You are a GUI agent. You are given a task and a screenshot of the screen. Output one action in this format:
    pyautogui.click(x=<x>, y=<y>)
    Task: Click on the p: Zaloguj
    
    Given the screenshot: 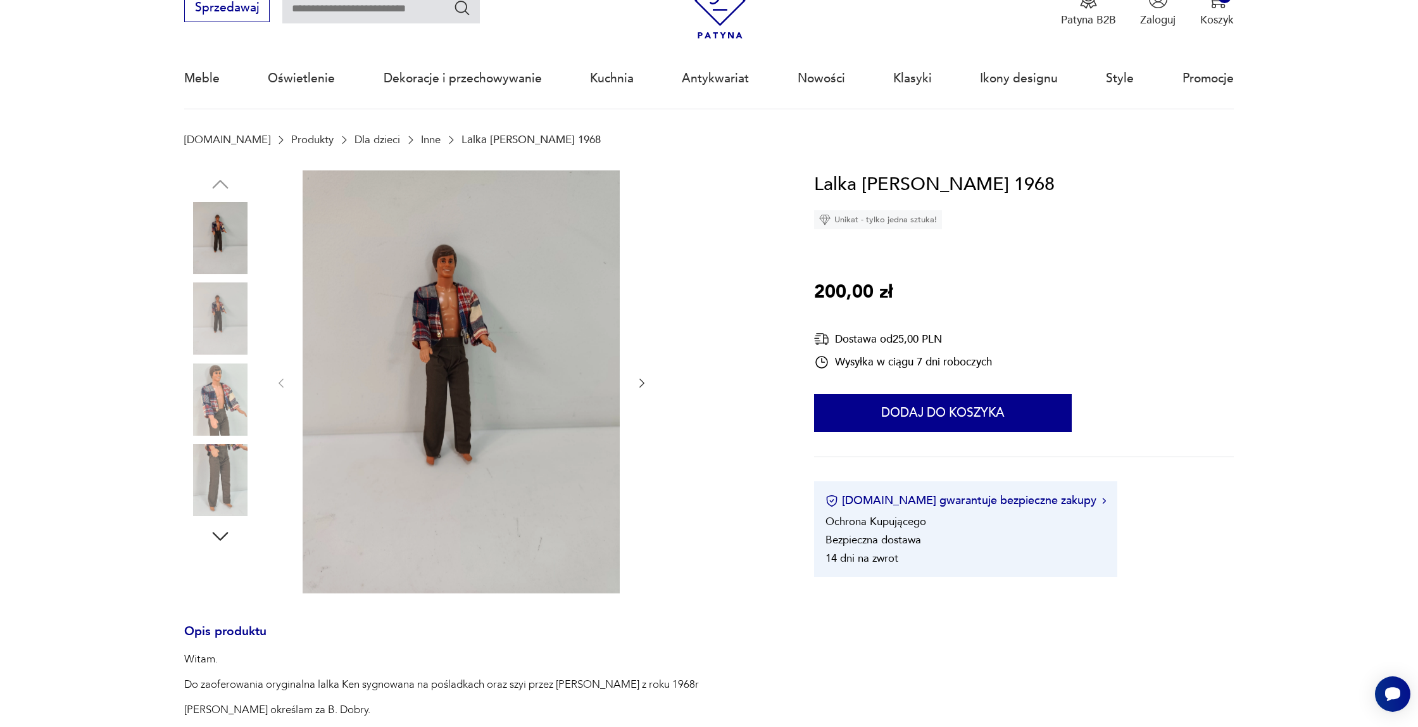 What is the action you would take?
    pyautogui.click(x=1158, y=20)
    